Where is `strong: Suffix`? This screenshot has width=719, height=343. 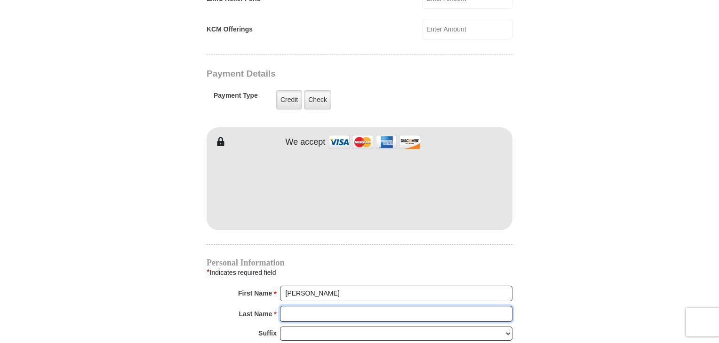 strong: Suffix is located at coordinates (267, 334).